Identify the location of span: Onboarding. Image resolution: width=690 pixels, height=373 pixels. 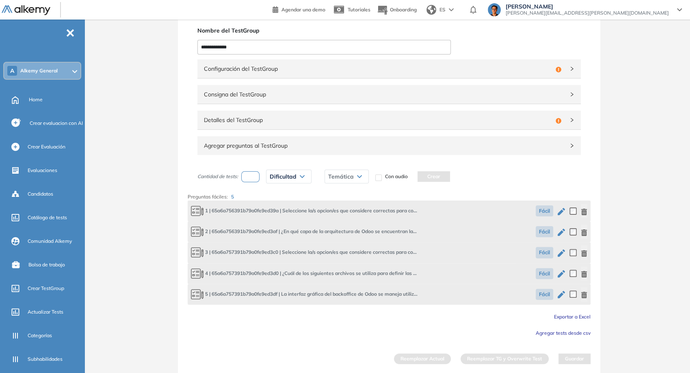
(403, 9).